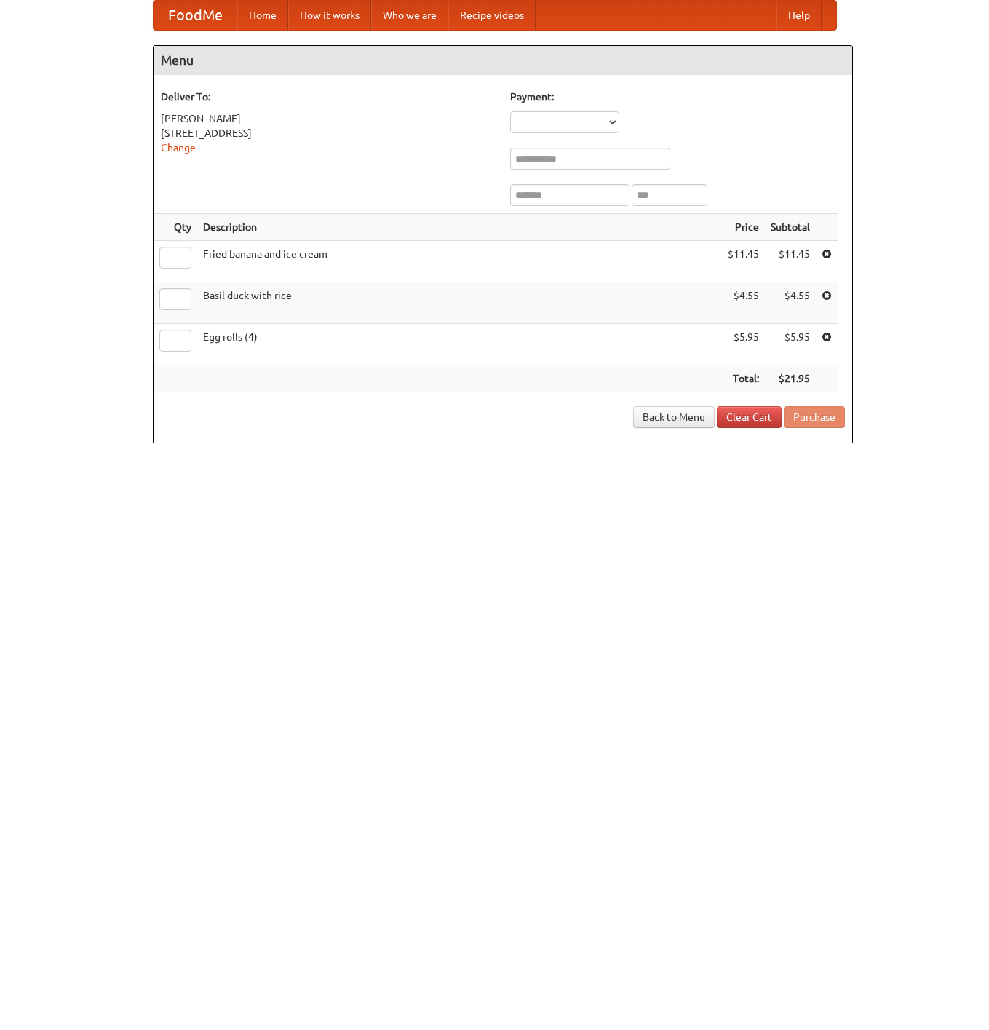 This screenshot has height=1030, width=989. What do you see at coordinates (743, 378) in the screenshot?
I see `th: Total:` at bounding box center [743, 378].